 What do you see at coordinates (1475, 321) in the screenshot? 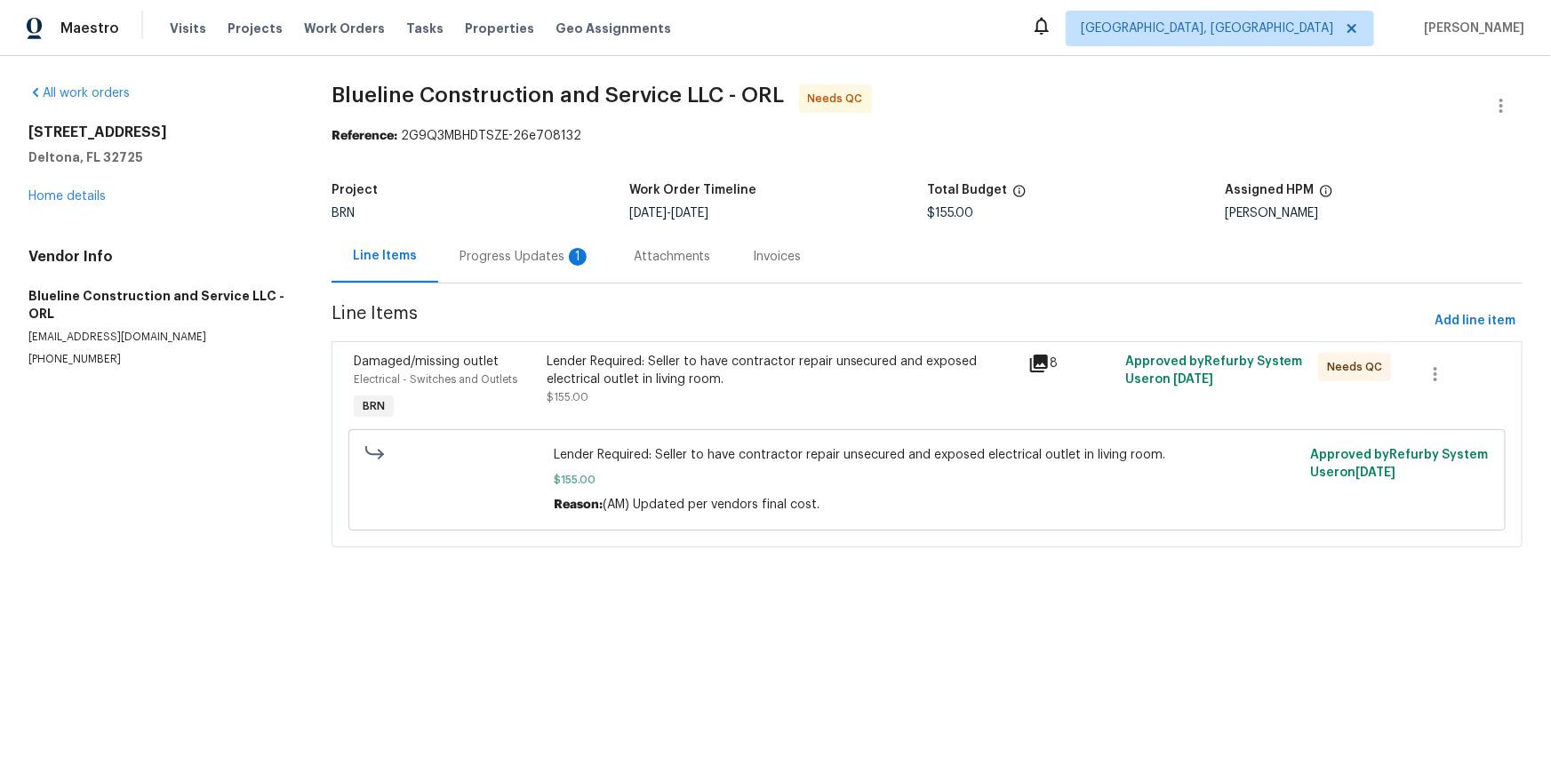
I see `span: Add line item` at bounding box center [1475, 321].